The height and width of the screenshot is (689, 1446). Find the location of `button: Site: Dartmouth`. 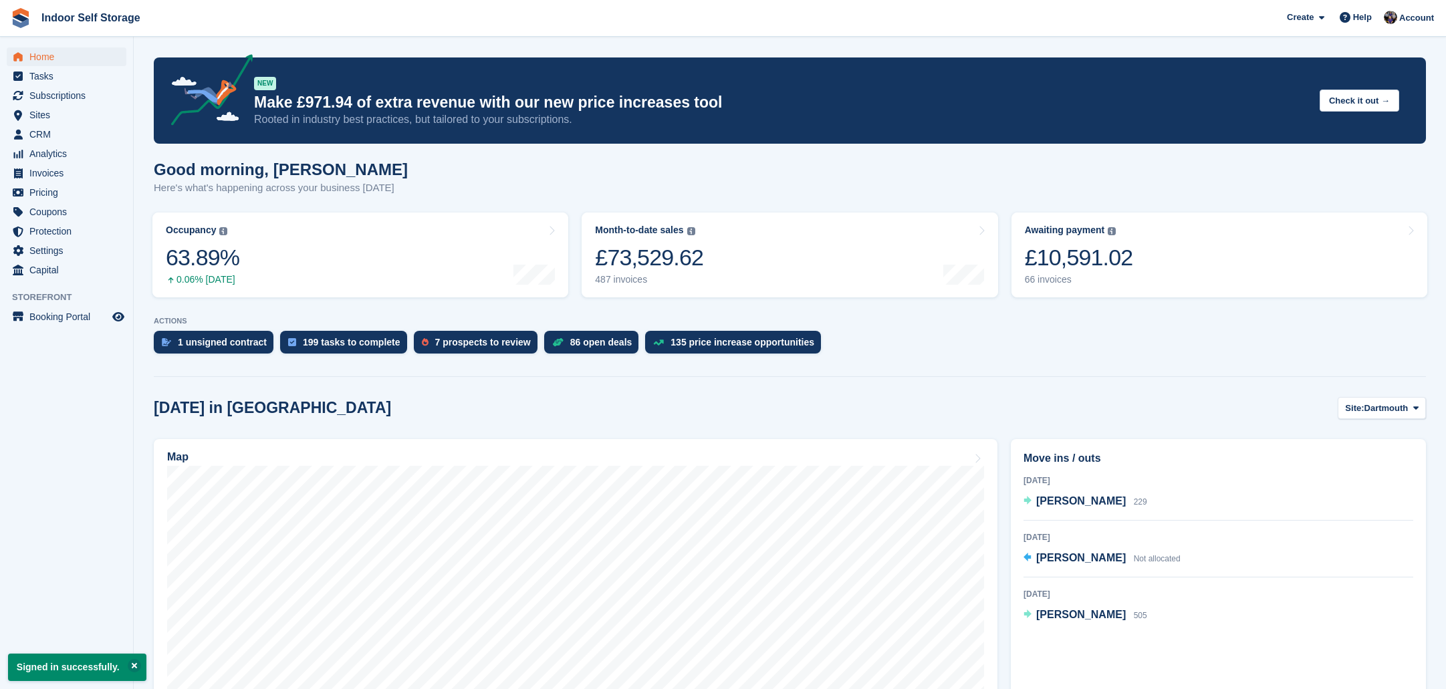

button: Site: Dartmouth is located at coordinates (1382, 408).